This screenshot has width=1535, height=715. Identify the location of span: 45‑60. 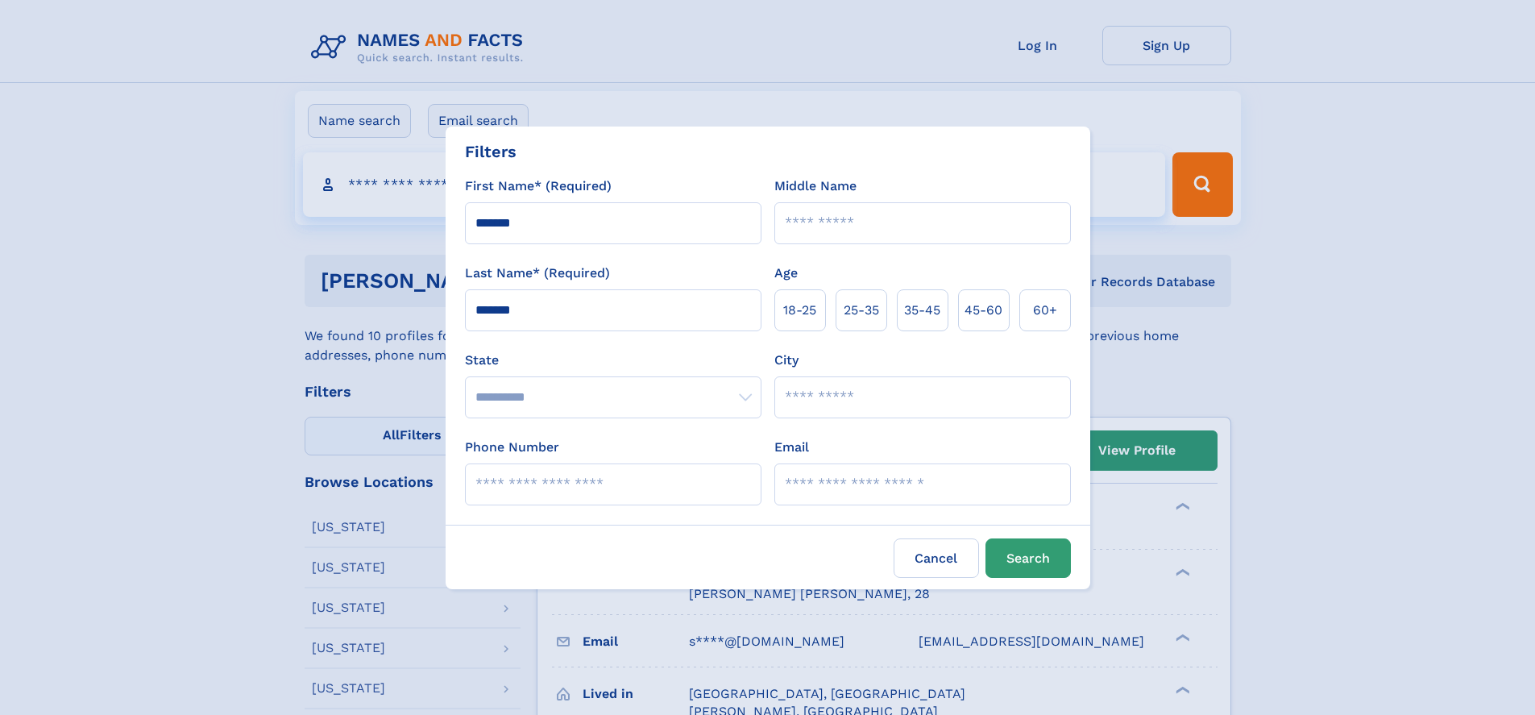
(983, 310).